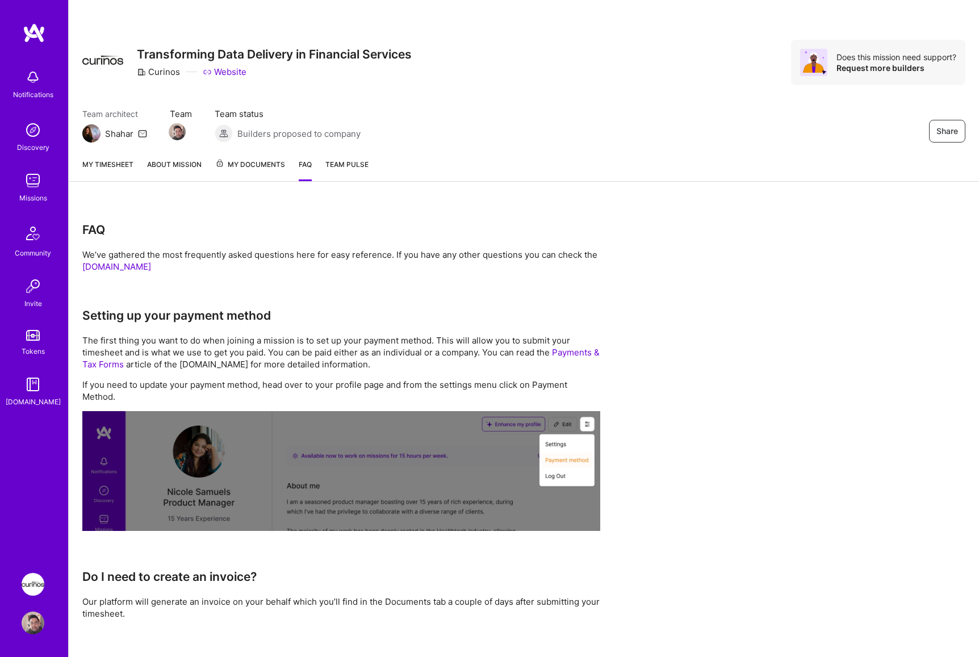 This screenshot has height=657, width=979. What do you see at coordinates (947, 131) in the screenshot?
I see `span: Share` at bounding box center [947, 131].